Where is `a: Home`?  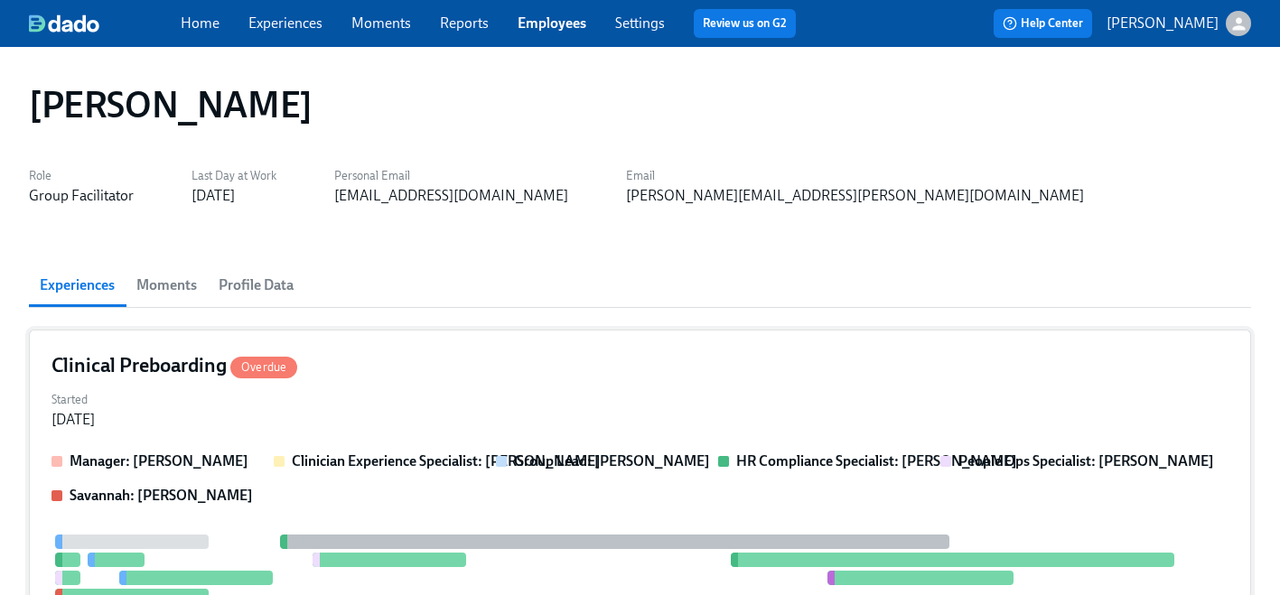 a: Home is located at coordinates (200, 23).